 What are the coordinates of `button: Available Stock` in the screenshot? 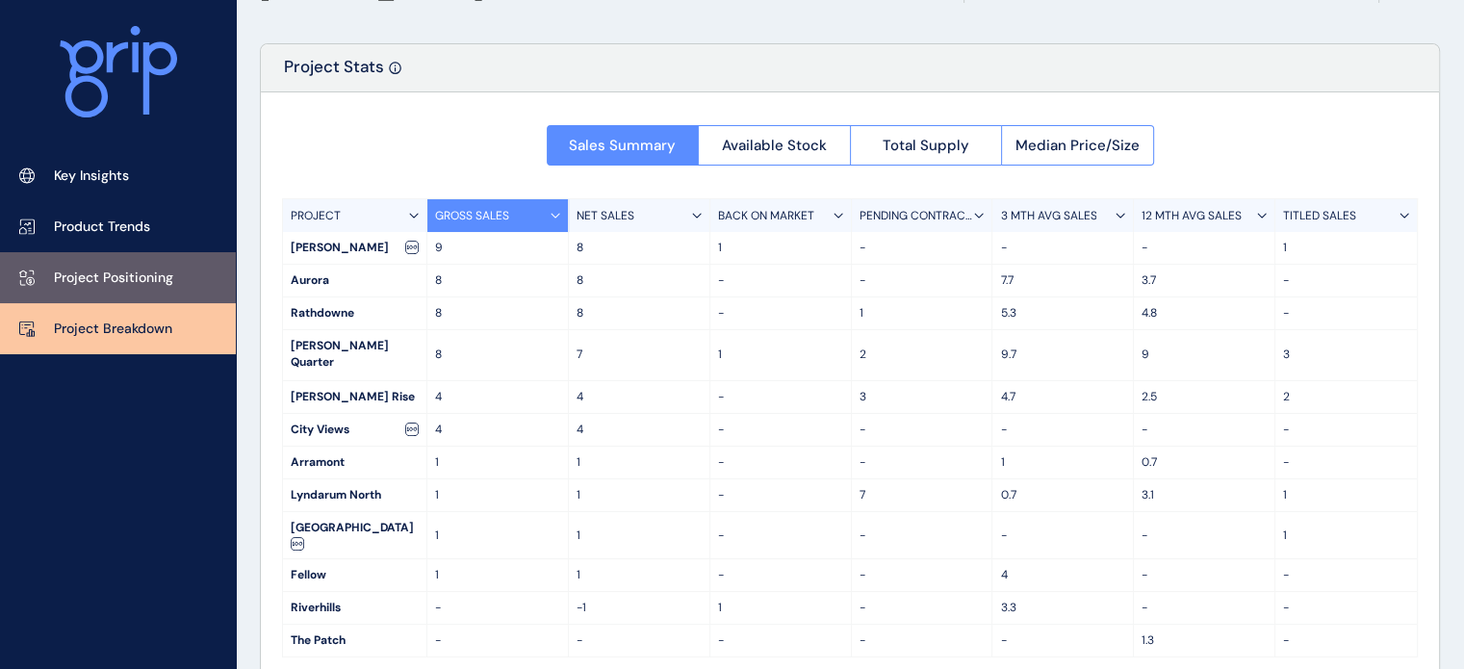 It's located at (774, 145).